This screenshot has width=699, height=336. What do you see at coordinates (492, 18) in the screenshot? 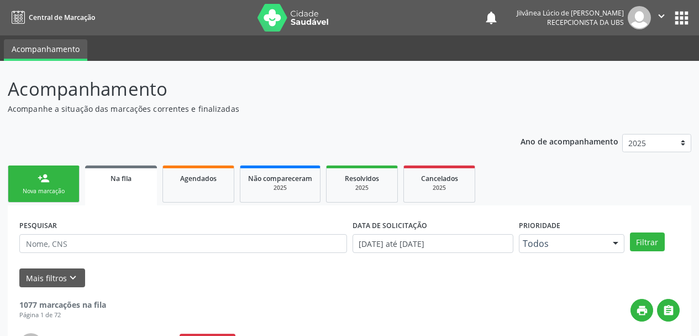
I see `button: notifications` at bounding box center [492, 18].